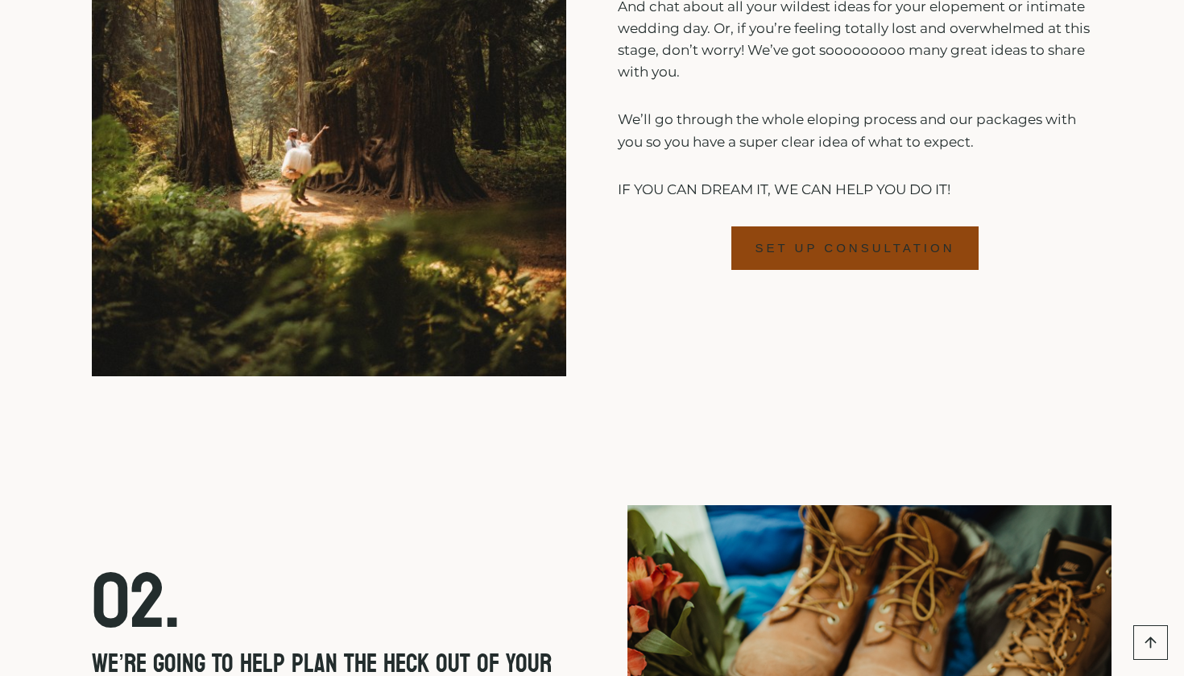 The image size is (1184, 676). What do you see at coordinates (1151, 642) in the screenshot?
I see `a: Scroll to top` at bounding box center [1151, 642].